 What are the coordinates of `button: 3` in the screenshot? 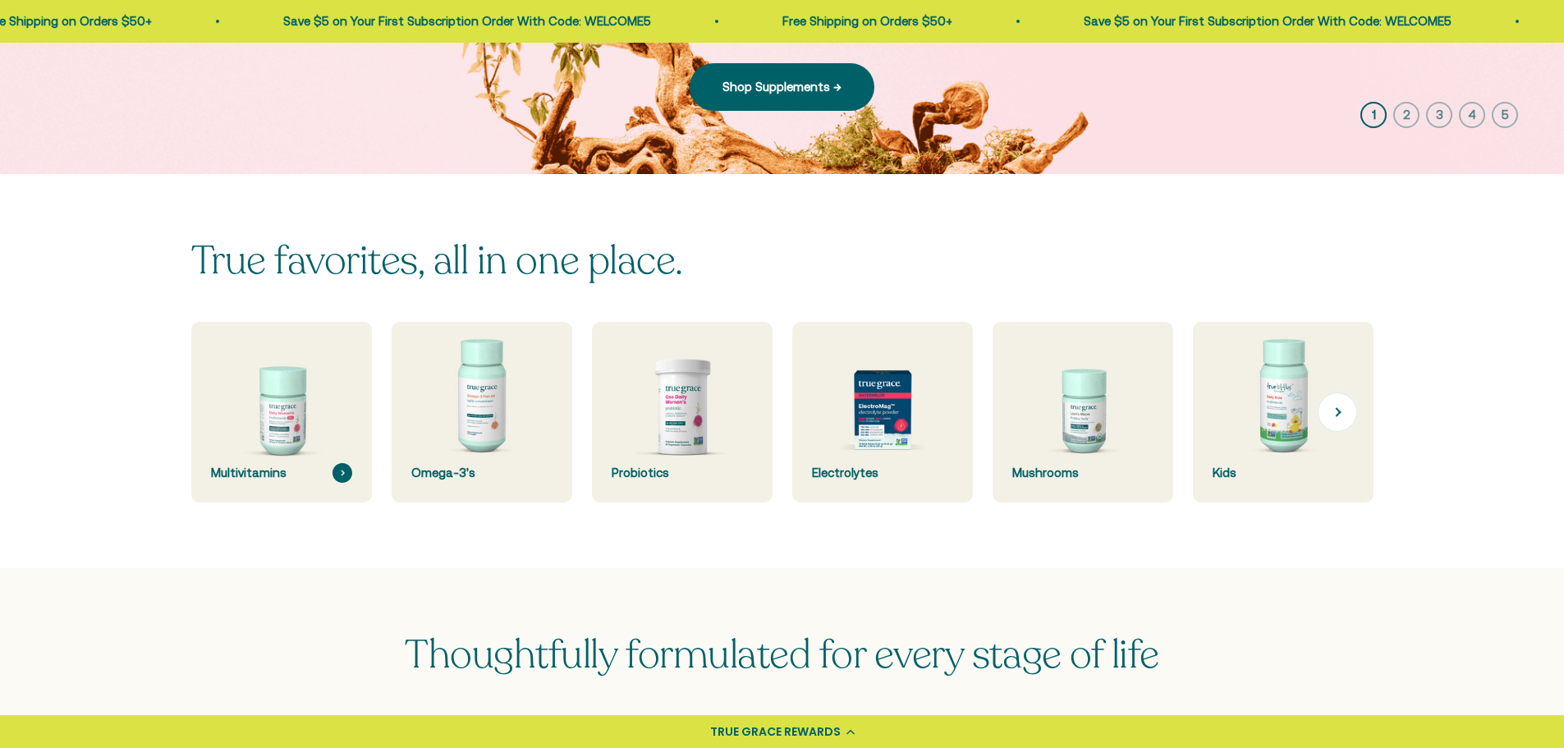 It's located at (1439, 115).